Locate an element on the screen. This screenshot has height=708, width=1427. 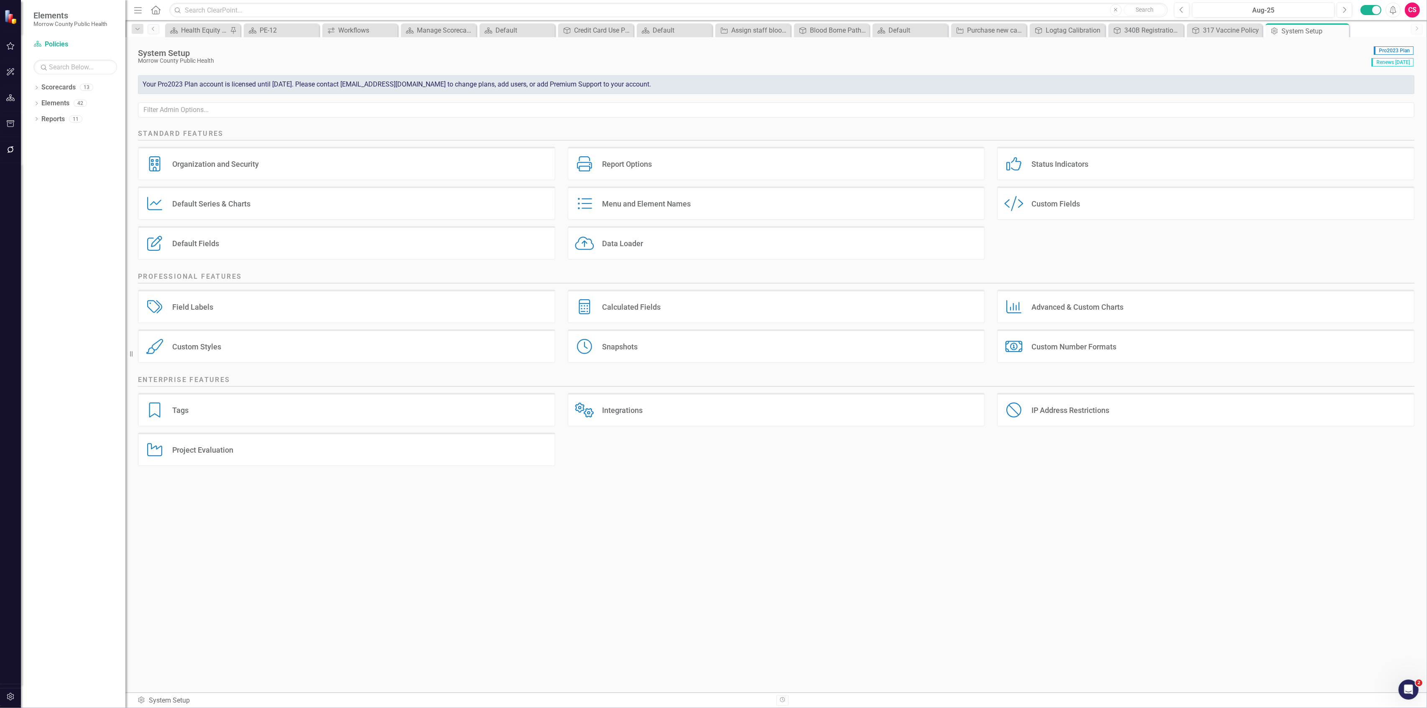
div: Status Indicators is located at coordinates (1060, 164).